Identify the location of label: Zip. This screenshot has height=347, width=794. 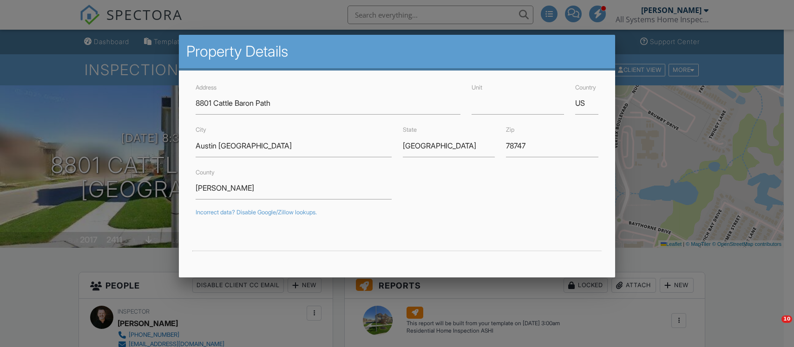
(510, 130).